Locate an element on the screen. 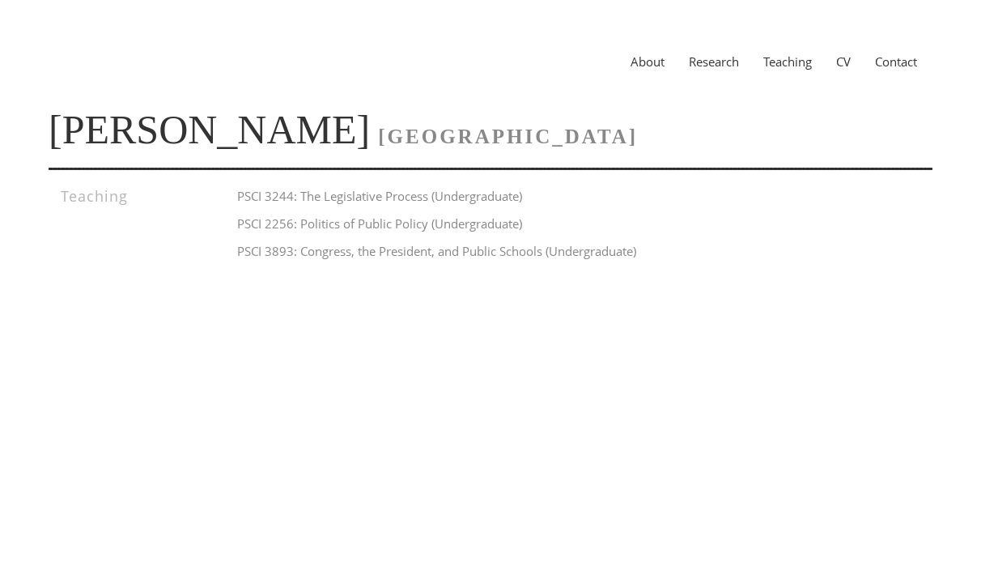 The width and height of the screenshot is (981, 575). h4: PSCI 3893: Congress, the President, and Public Schools (Undergraduate) is located at coordinates (568, 251).